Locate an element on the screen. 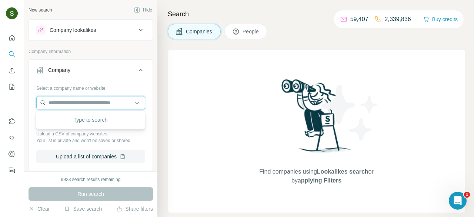 This screenshot has width=474, height=217. button: Enrich CSV is located at coordinates (12, 70).